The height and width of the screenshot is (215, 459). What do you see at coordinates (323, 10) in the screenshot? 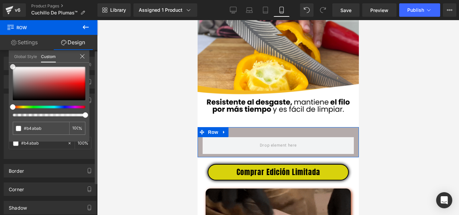
I see `button: Redo` at bounding box center [323, 10].